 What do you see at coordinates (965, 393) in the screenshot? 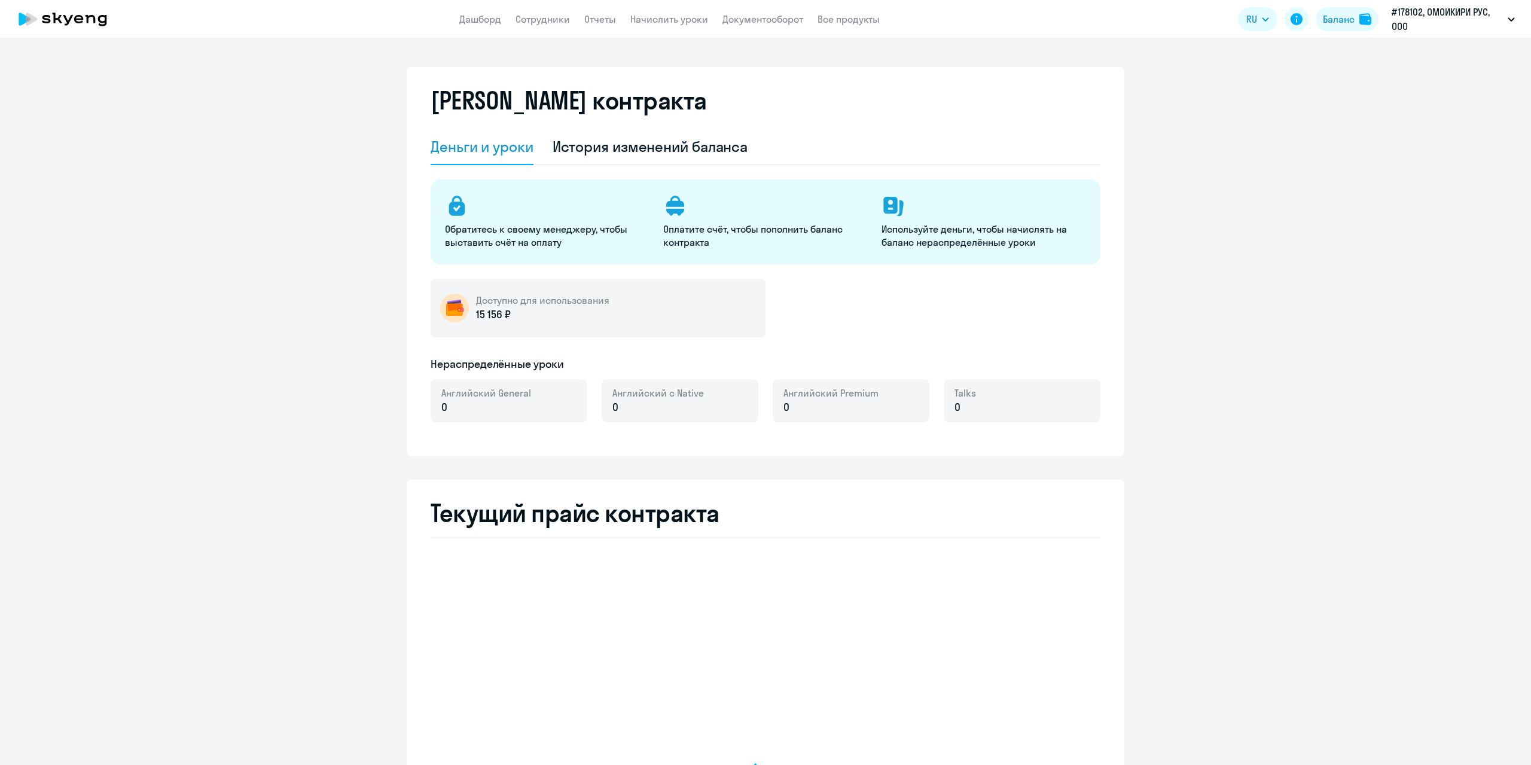
I see `span: Talks` at bounding box center [965, 393].